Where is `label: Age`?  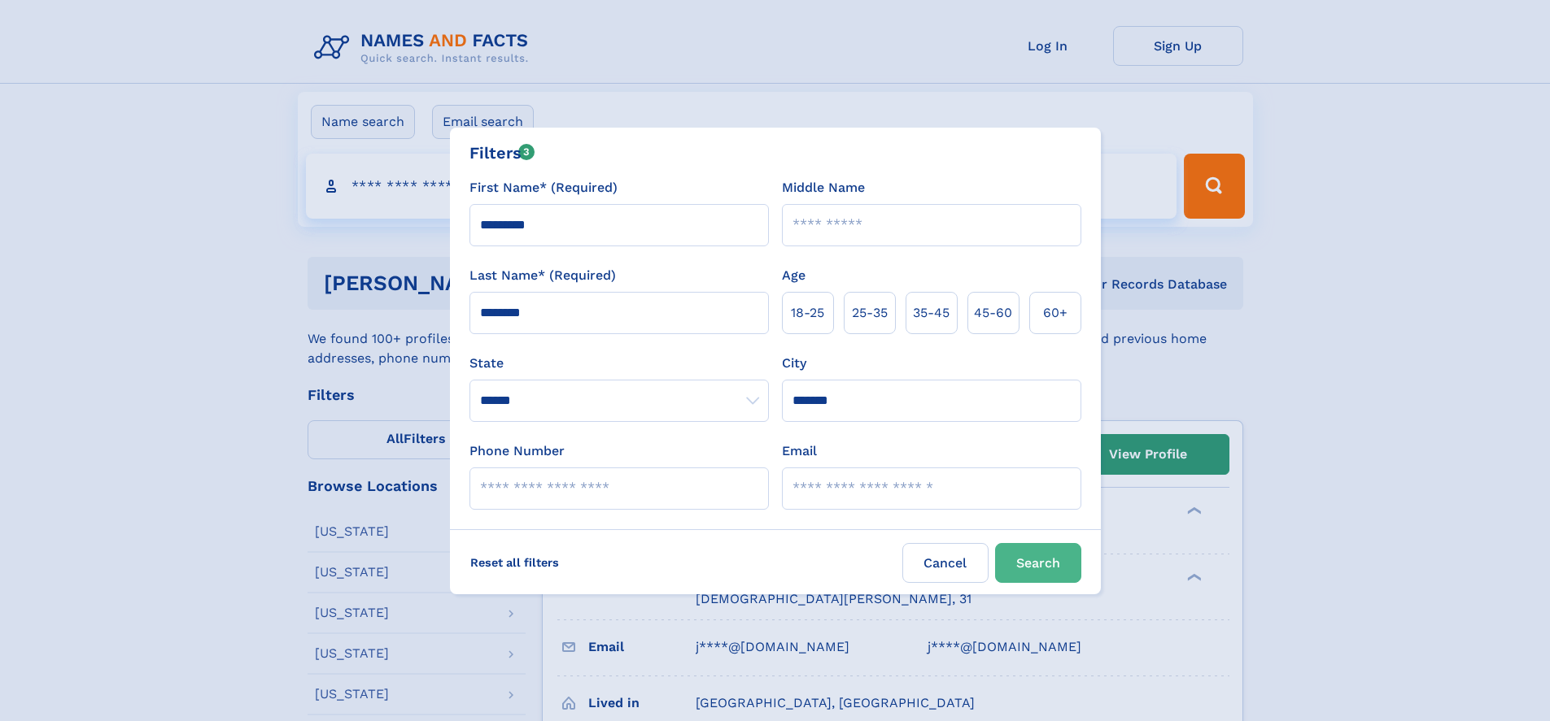 label: Age is located at coordinates (793, 276).